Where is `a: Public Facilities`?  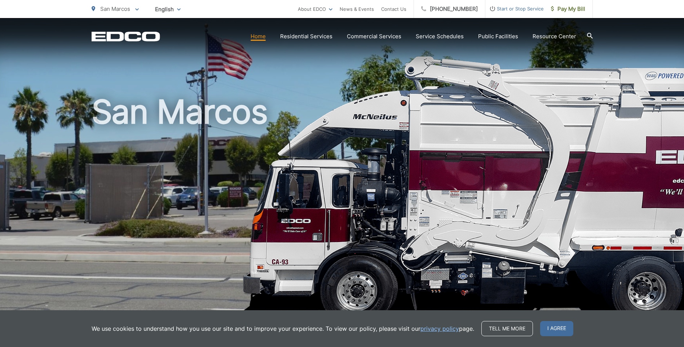 a: Public Facilities is located at coordinates (498, 36).